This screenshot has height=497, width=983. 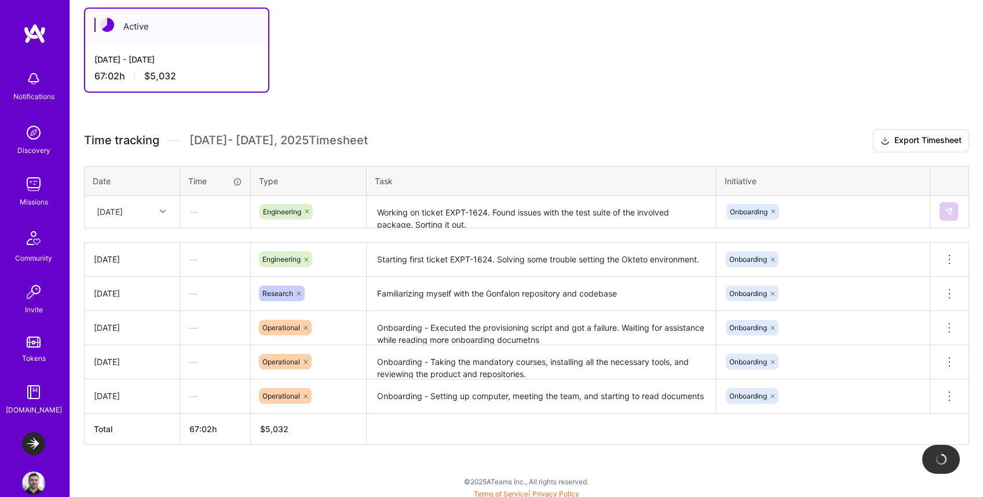 I want to click on div: Invite, so click(x=34, y=309).